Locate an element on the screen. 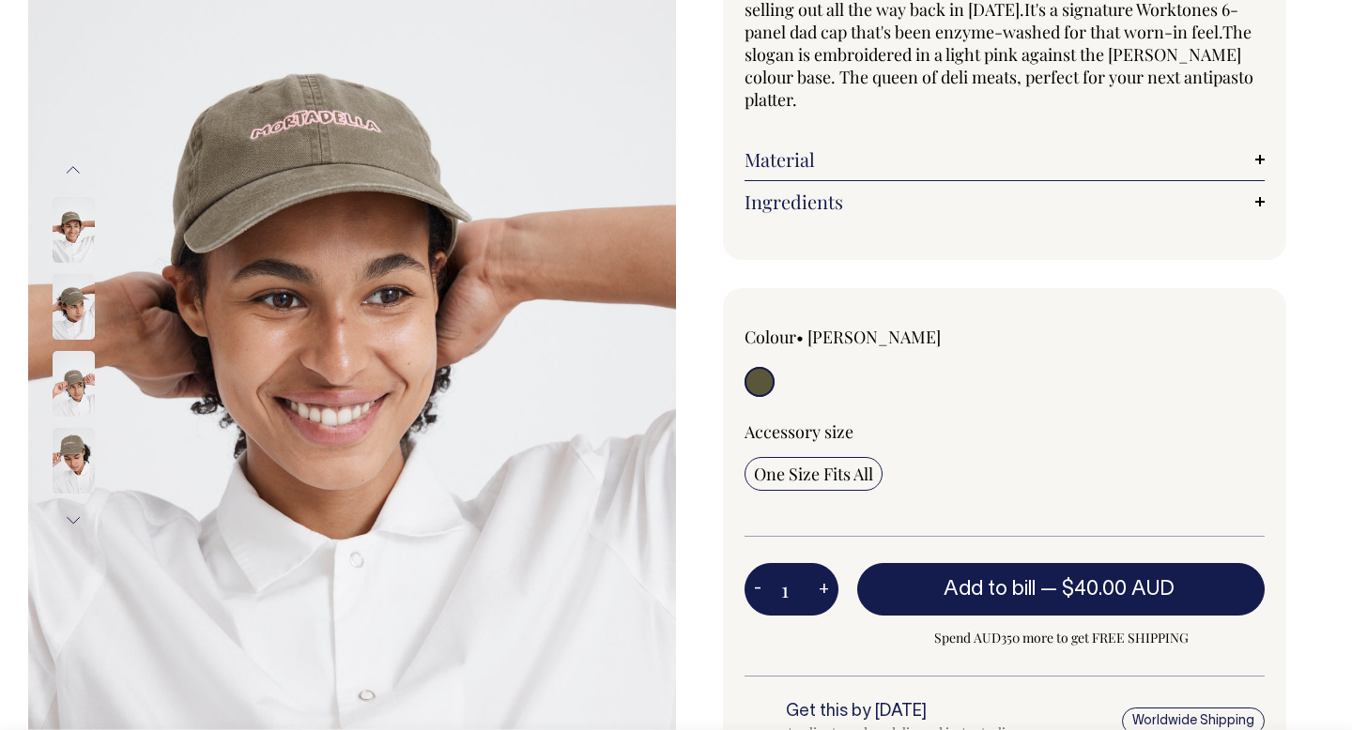 The height and width of the screenshot is (730, 1352). button: Add to bill —$40.00 AUD is located at coordinates (1061, 589).